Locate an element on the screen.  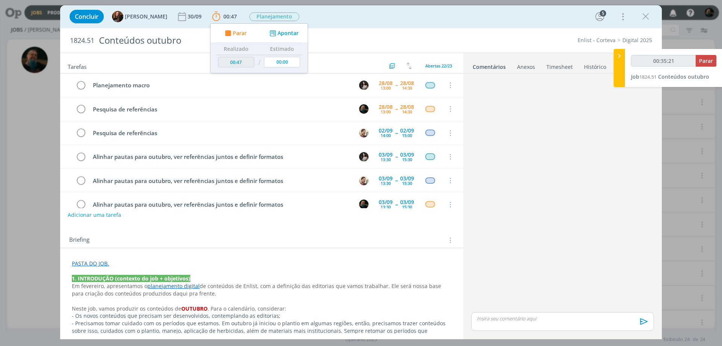
ul: 00:47 is located at coordinates (259, 48).